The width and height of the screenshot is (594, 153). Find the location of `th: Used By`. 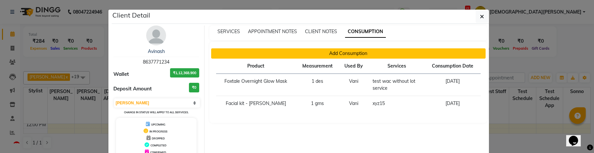

th: Used By is located at coordinates (354, 66).